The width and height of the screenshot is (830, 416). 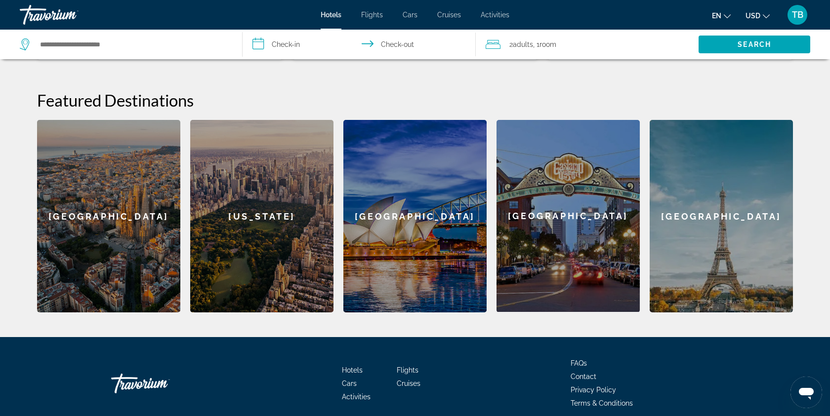 I want to click on a: Terms & Conditions, so click(x=602, y=404).